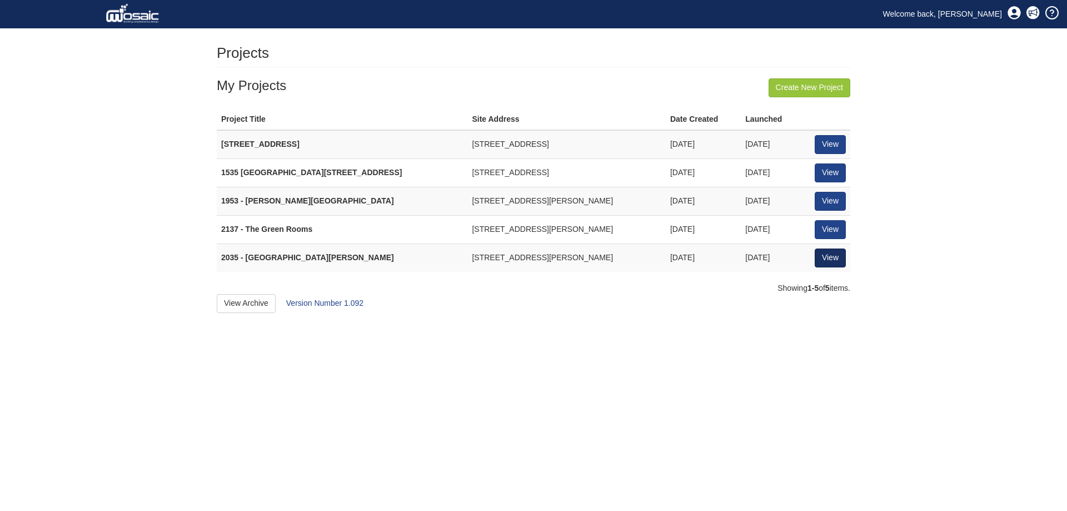  I want to click on th: Launched, so click(771, 119).